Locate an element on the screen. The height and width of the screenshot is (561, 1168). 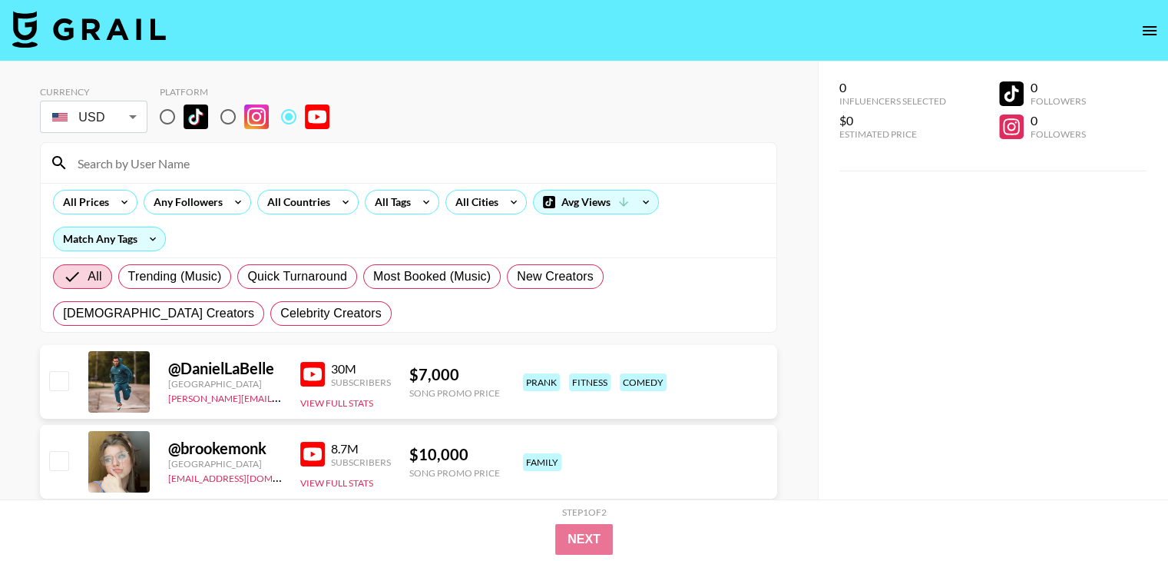
span: New Creators is located at coordinates (555, 277).